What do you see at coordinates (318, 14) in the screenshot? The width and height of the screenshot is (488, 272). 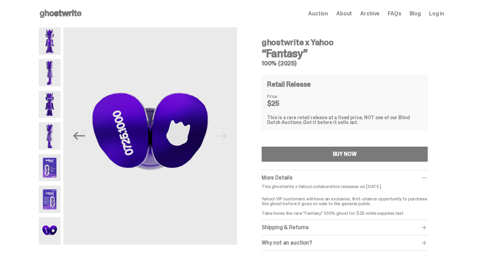 I see `span: Auction` at bounding box center [318, 14].